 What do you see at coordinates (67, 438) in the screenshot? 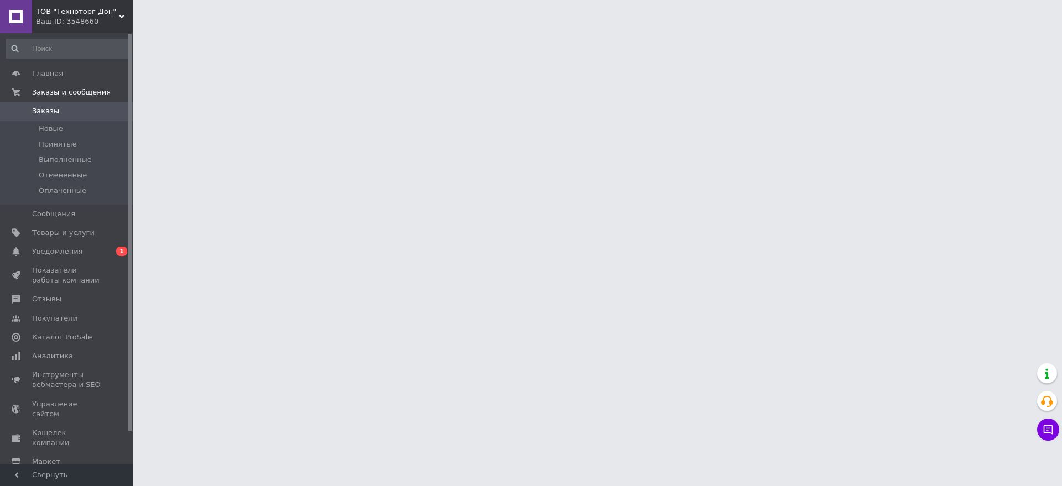
I see `span: Кошелек компании` at bounding box center [67, 438].